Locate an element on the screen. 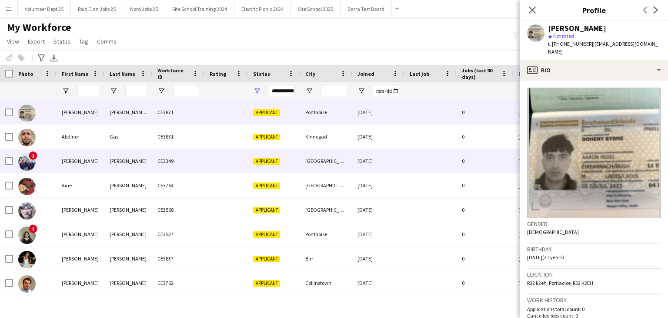 This screenshot has height=318, width=668. a: Export is located at coordinates (36, 41).